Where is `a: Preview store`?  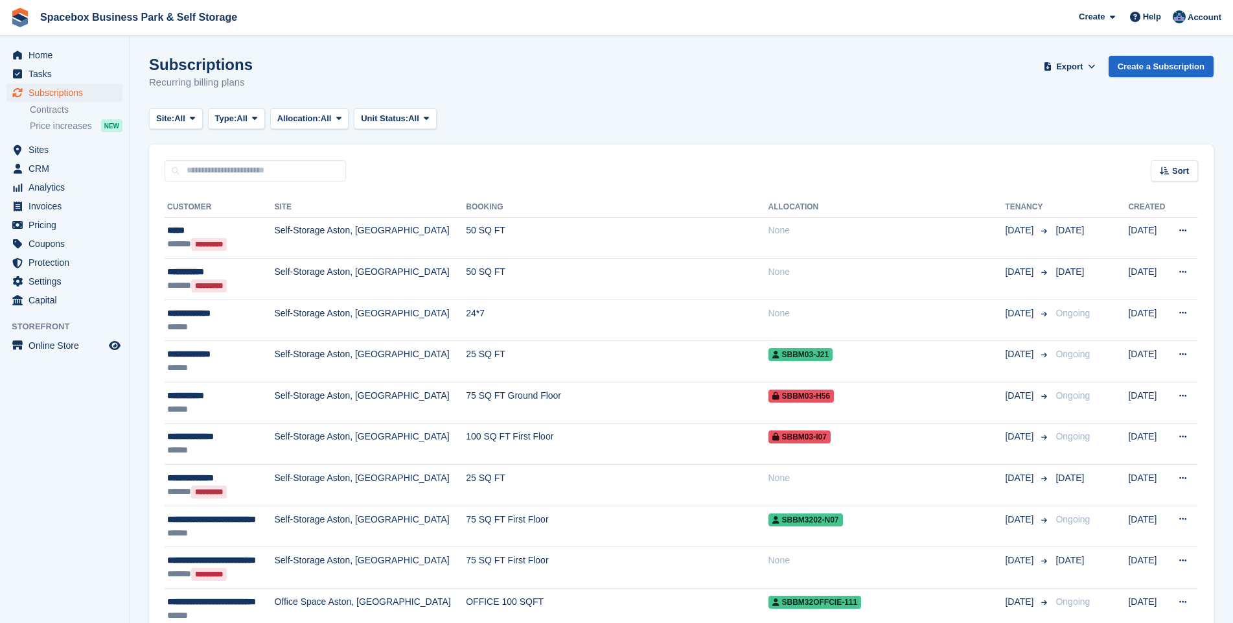
a: Preview store is located at coordinates (115, 345).